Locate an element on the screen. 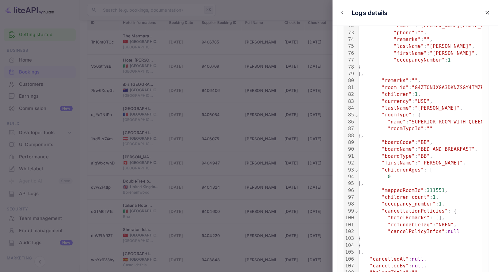 This screenshot has width=498, height=272. span: "phone" is located at coordinates (404, 32).